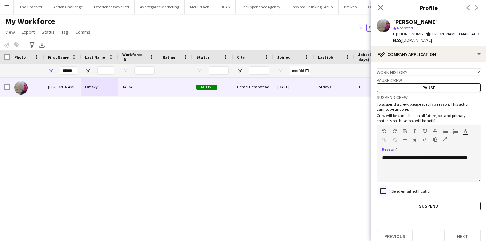 The image size is (486, 241). What do you see at coordinates (415, 131) in the screenshot?
I see `button: Italic` at bounding box center [415, 131].